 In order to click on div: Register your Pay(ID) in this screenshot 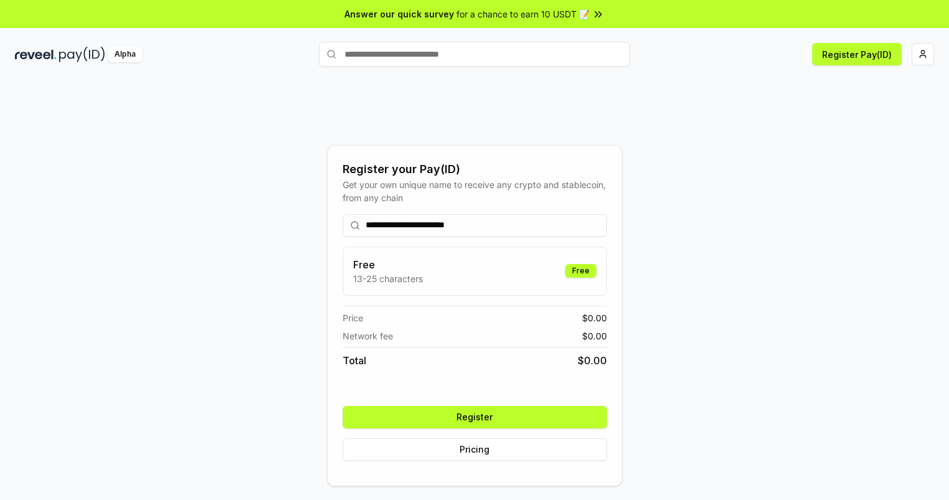, I will do `click(475, 169)`.